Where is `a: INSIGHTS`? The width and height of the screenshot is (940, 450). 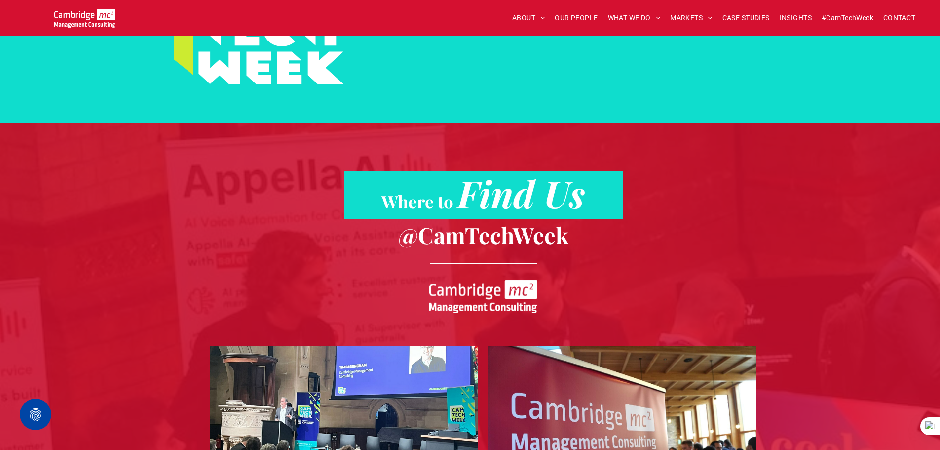
a: INSIGHTS is located at coordinates (796, 18).